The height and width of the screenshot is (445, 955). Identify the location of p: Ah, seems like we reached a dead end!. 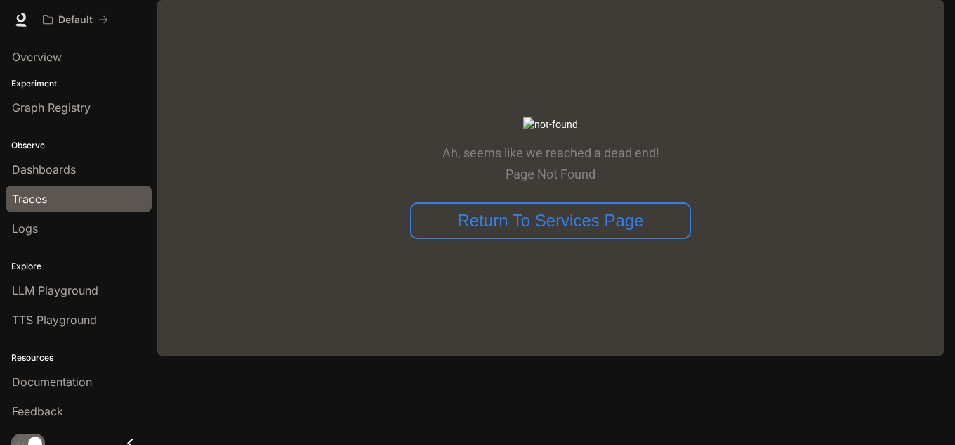
(551, 153).